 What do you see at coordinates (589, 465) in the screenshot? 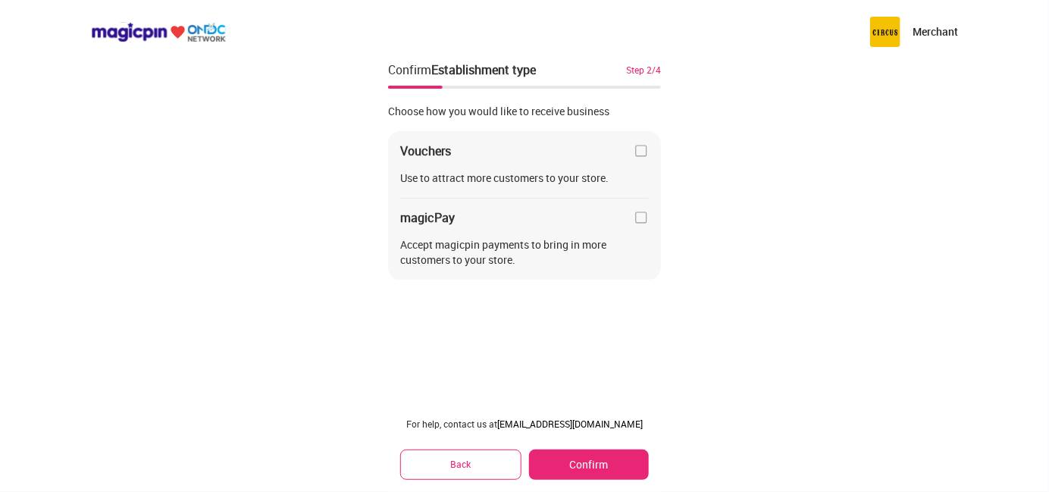
I see `button: Confirm` at bounding box center [589, 465].